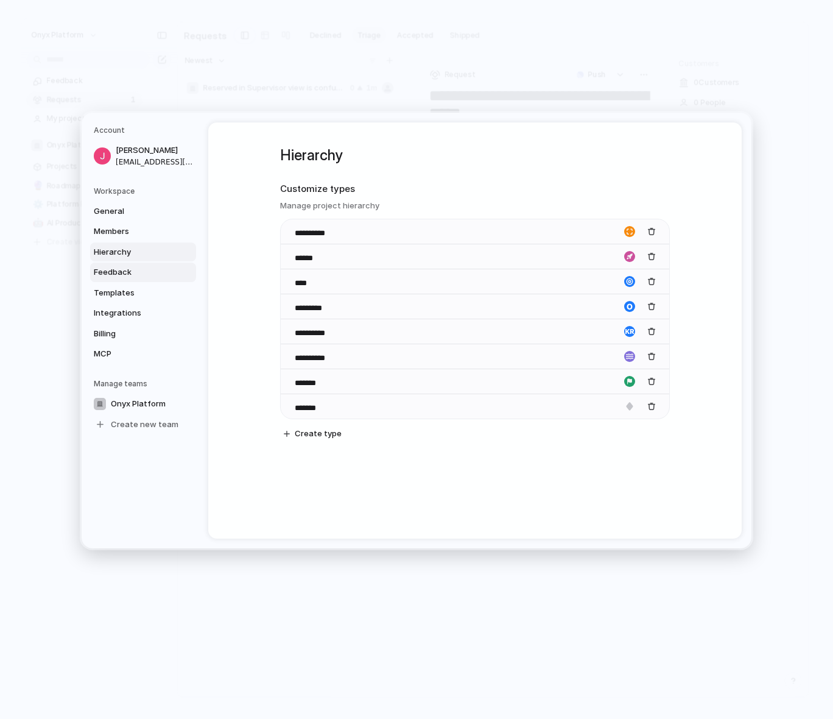 This screenshot has height=719, width=833. What do you see at coordinates (475, 155) in the screenshot?
I see `h1: Hierarchy` at bounding box center [475, 155].